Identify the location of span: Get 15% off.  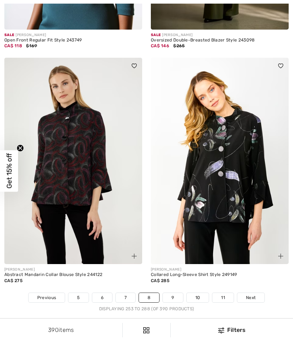
(9, 171).